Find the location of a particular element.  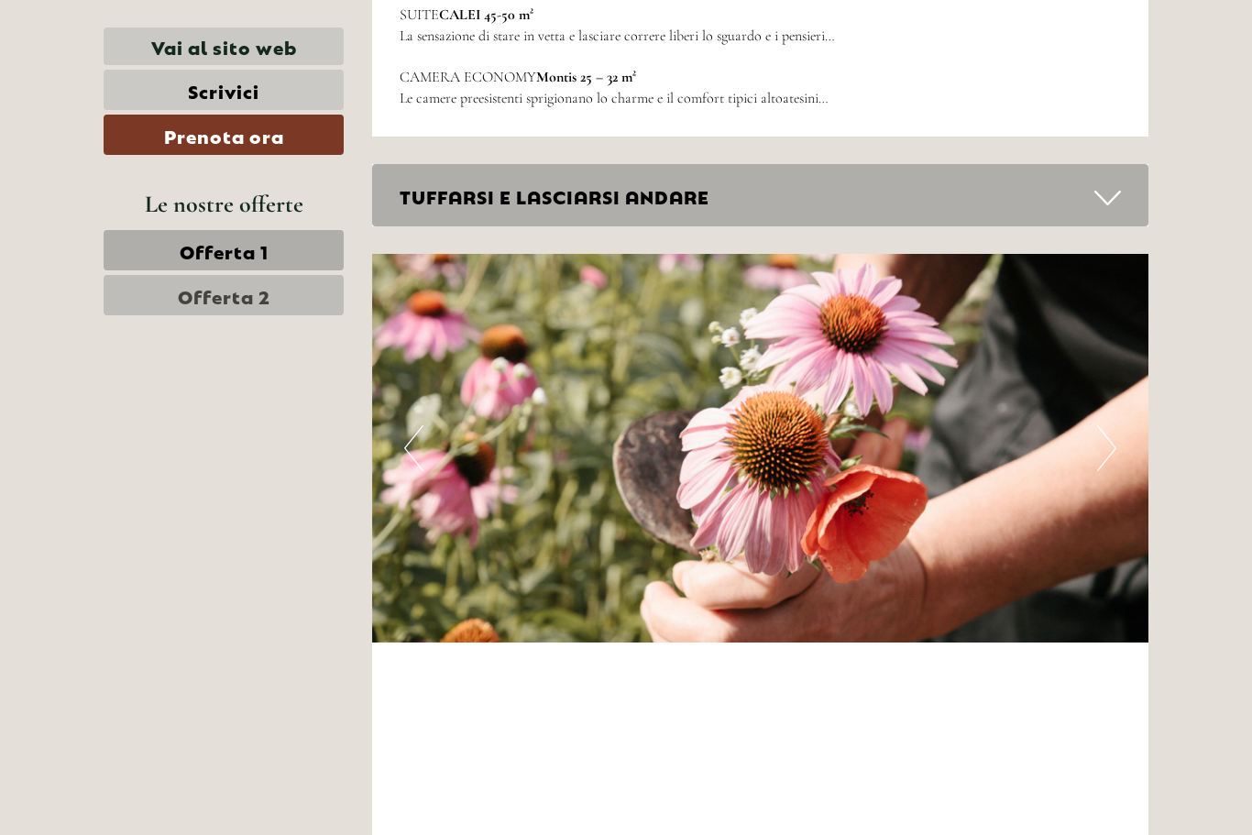

p: Le camere preesistenti sprigionano lo charme e il comfort tipici altoatesini… is located at coordinates (761, 98).